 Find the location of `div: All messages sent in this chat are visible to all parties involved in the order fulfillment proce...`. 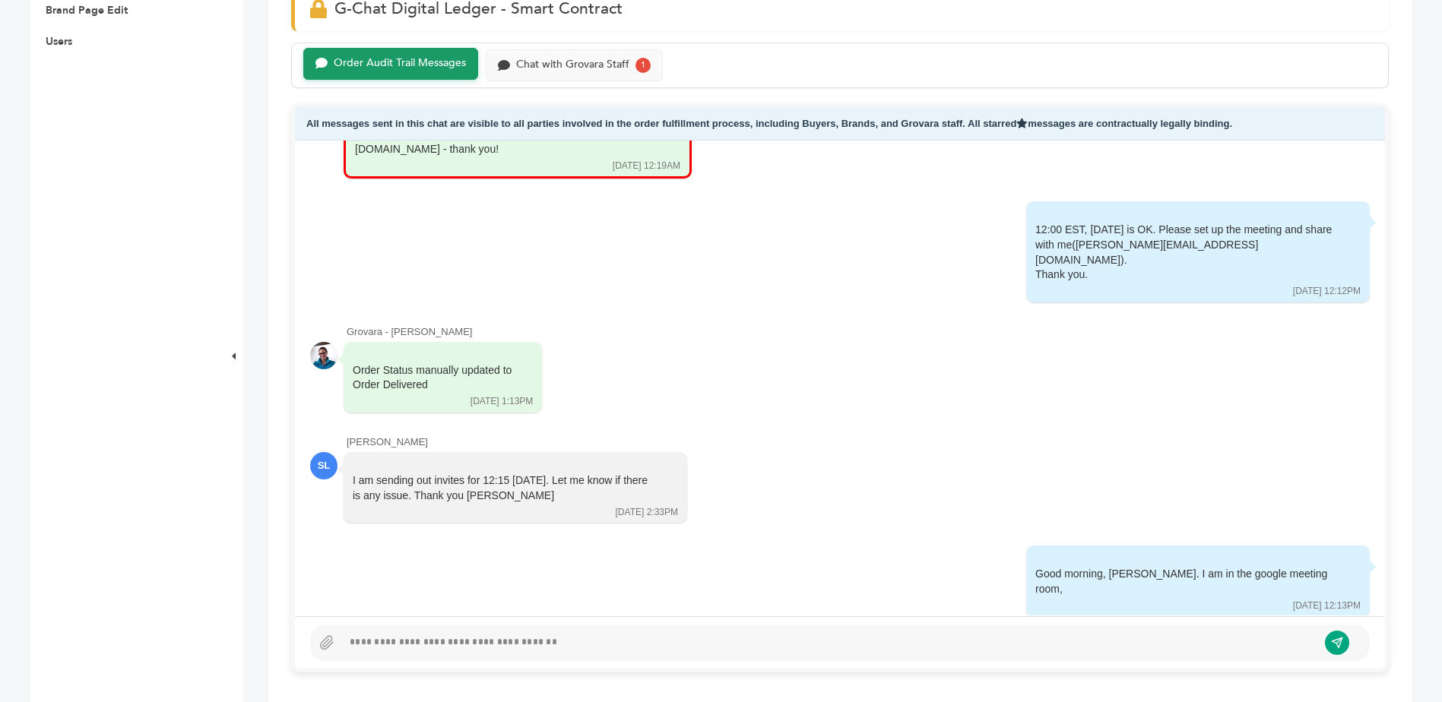

div: All messages sent in this chat are visible to all parties involved in the order fulfillment proce... is located at coordinates (840, 124).